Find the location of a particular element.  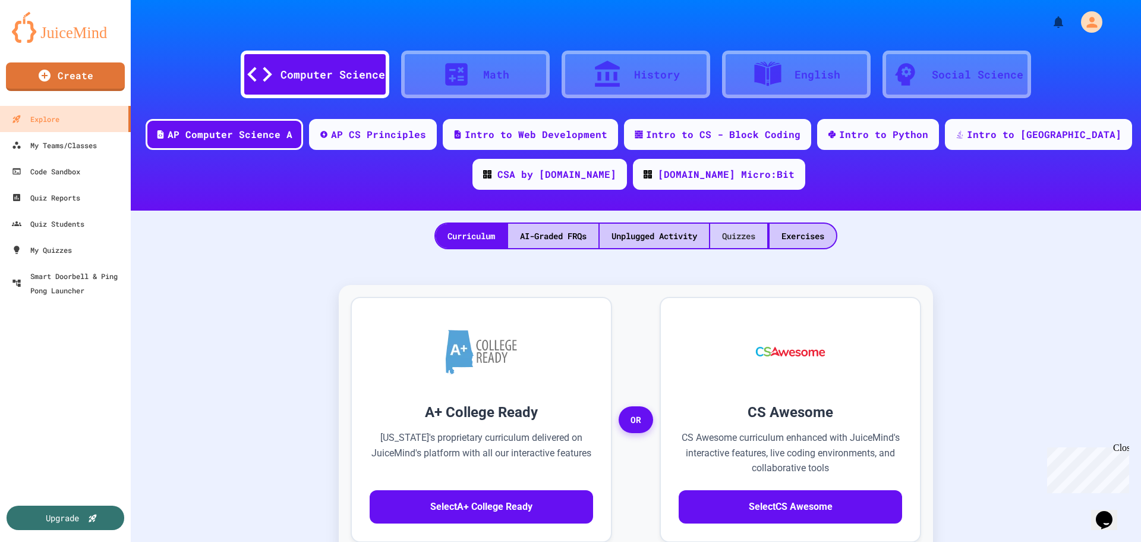

div: Quiz Students is located at coordinates (48, 224).